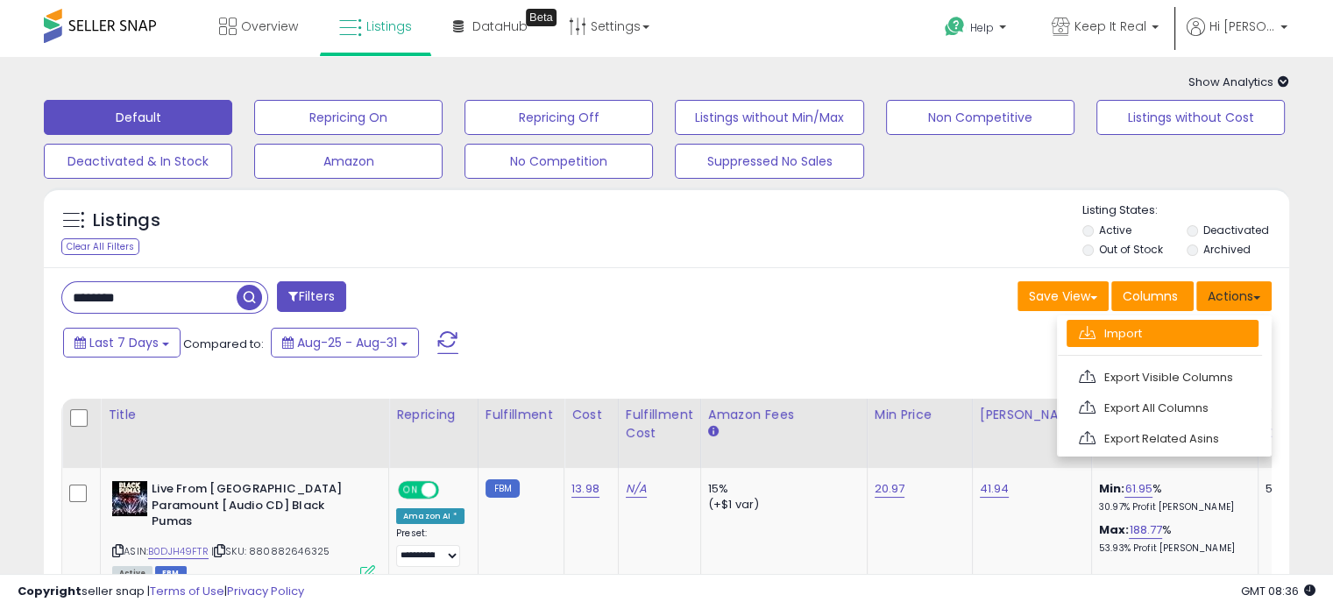 The width and height of the screenshot is (1333, 609). I want to click on a: Privacy Policy, so click(265, 590).